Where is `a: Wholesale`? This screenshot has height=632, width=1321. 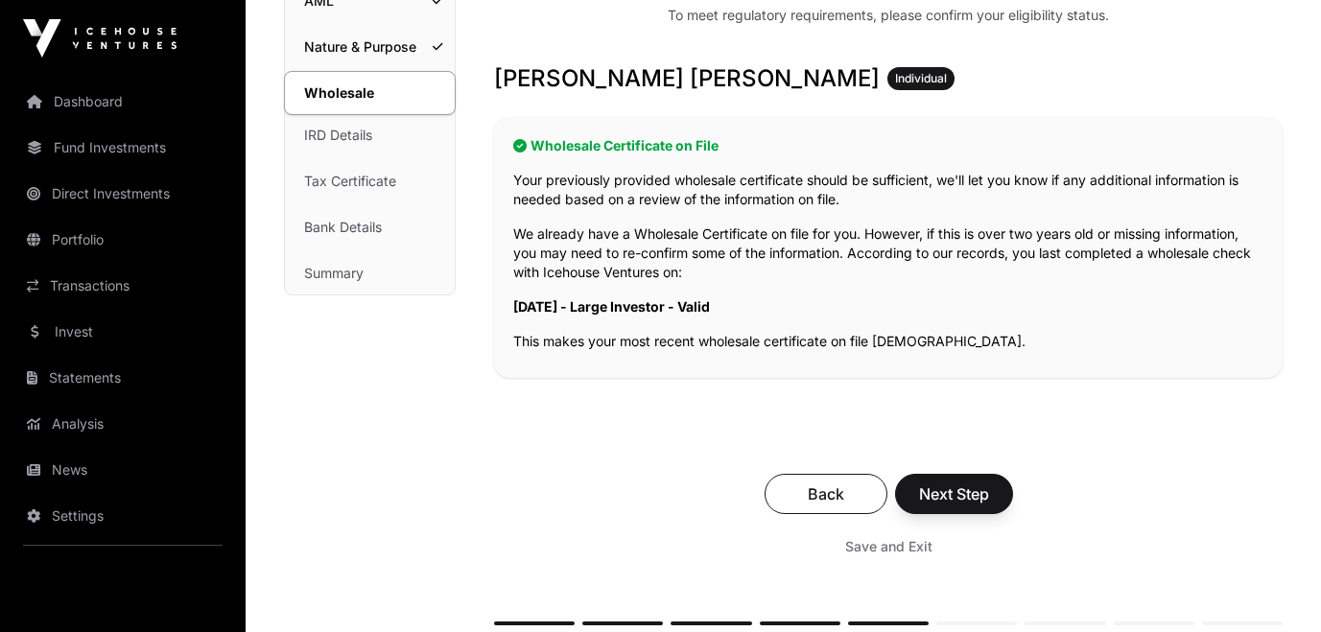 a: Wholesale is located at coordinates (369, 93).